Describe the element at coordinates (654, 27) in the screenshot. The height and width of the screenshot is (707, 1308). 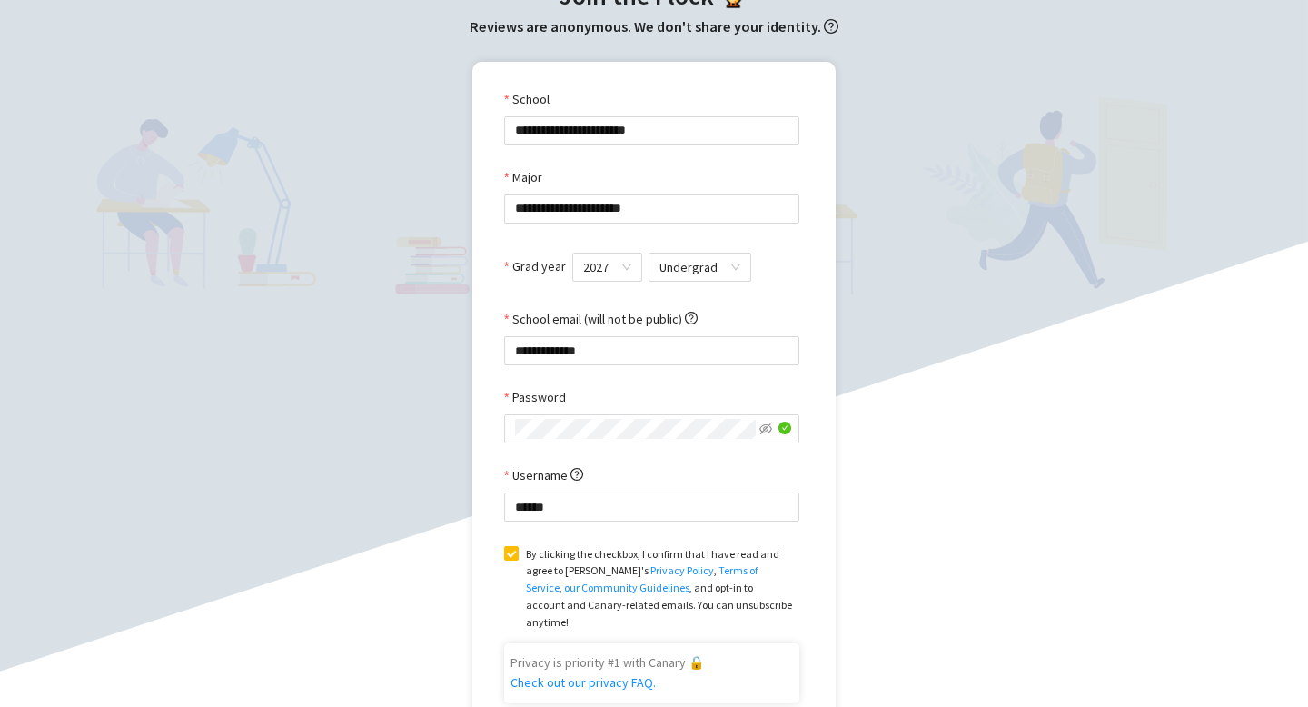
I see `h3: Reviews are anonymous. We don't share your identity.` at that location.